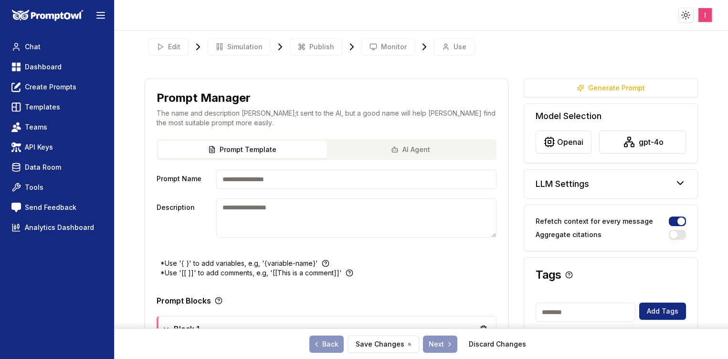  I want to click on a: Back, so click(327, 344).